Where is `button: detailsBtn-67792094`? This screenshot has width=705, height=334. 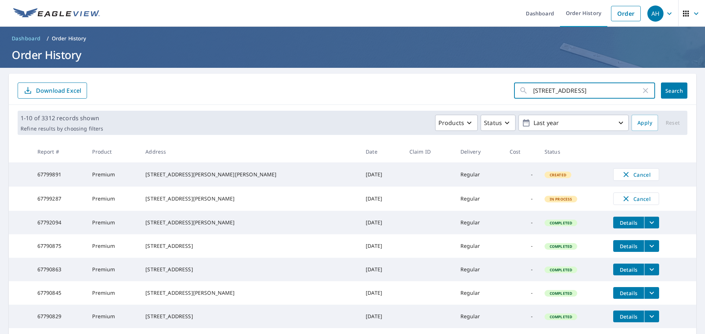
button: detailsBtn-67792094 is located at coordinates (628, 223).